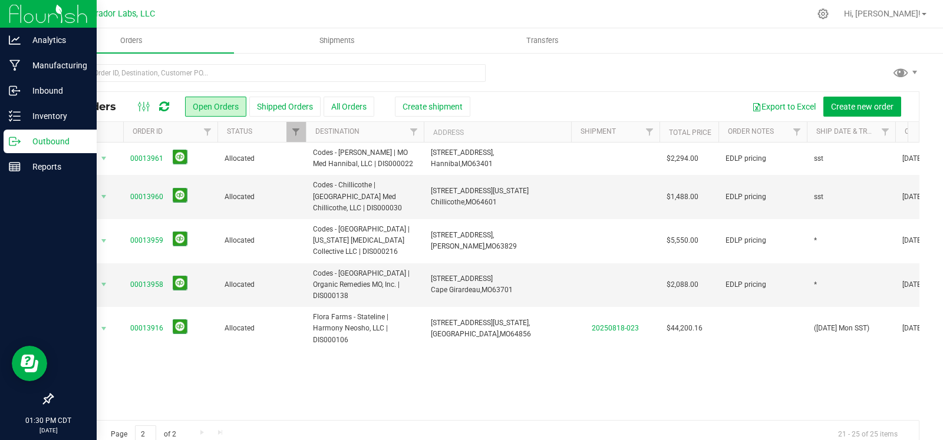 This screenshot has height=440, width=943. Describe the element at coordinates (498, 132) in the screenshot. I see `th: Address` at that location.